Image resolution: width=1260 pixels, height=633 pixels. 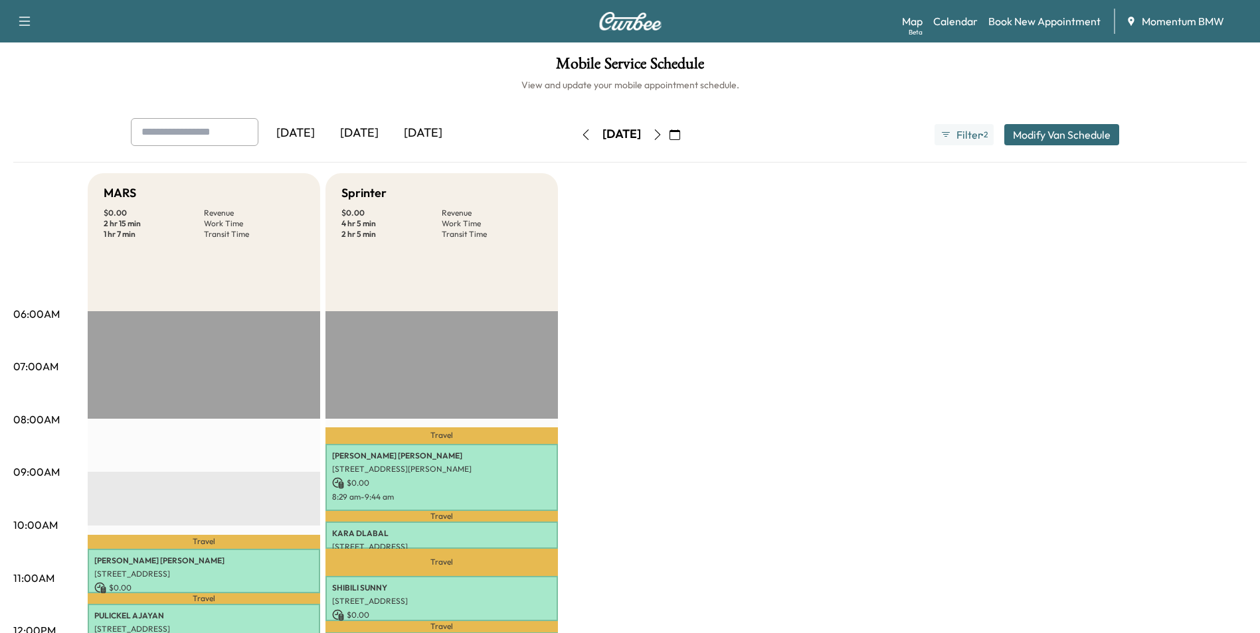 What do you see at coordinates (1044, 21) in the screenshot?
I see `a: Book New Appointment` at bounding box center [1044, 21].